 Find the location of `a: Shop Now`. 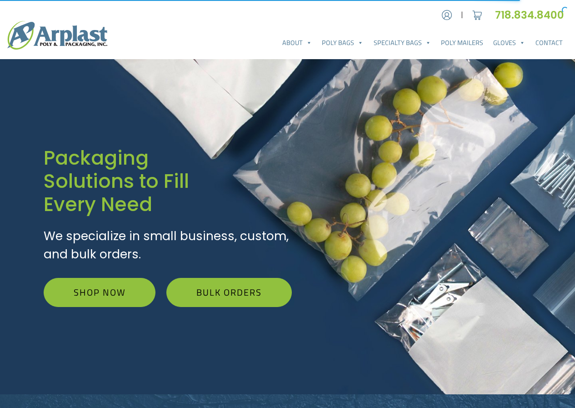

a: Shop Now is located at coordinates (100, 292).